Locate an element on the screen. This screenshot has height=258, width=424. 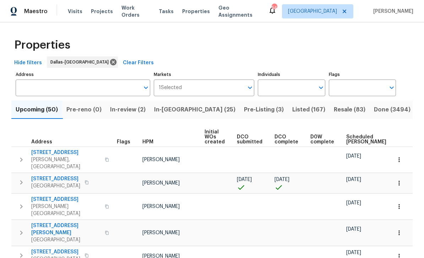
label: Address is located at coordinates (83, 75).